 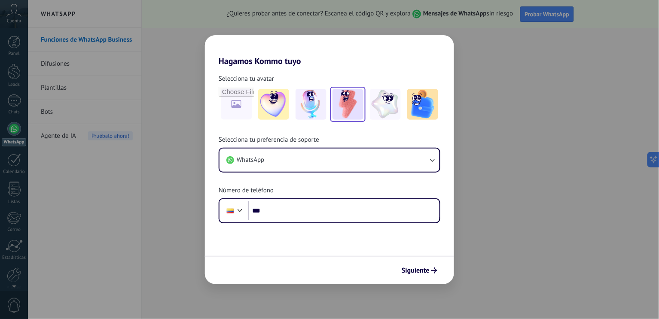 I want to click on button: WhatsApp, so click(x=330, y=160).